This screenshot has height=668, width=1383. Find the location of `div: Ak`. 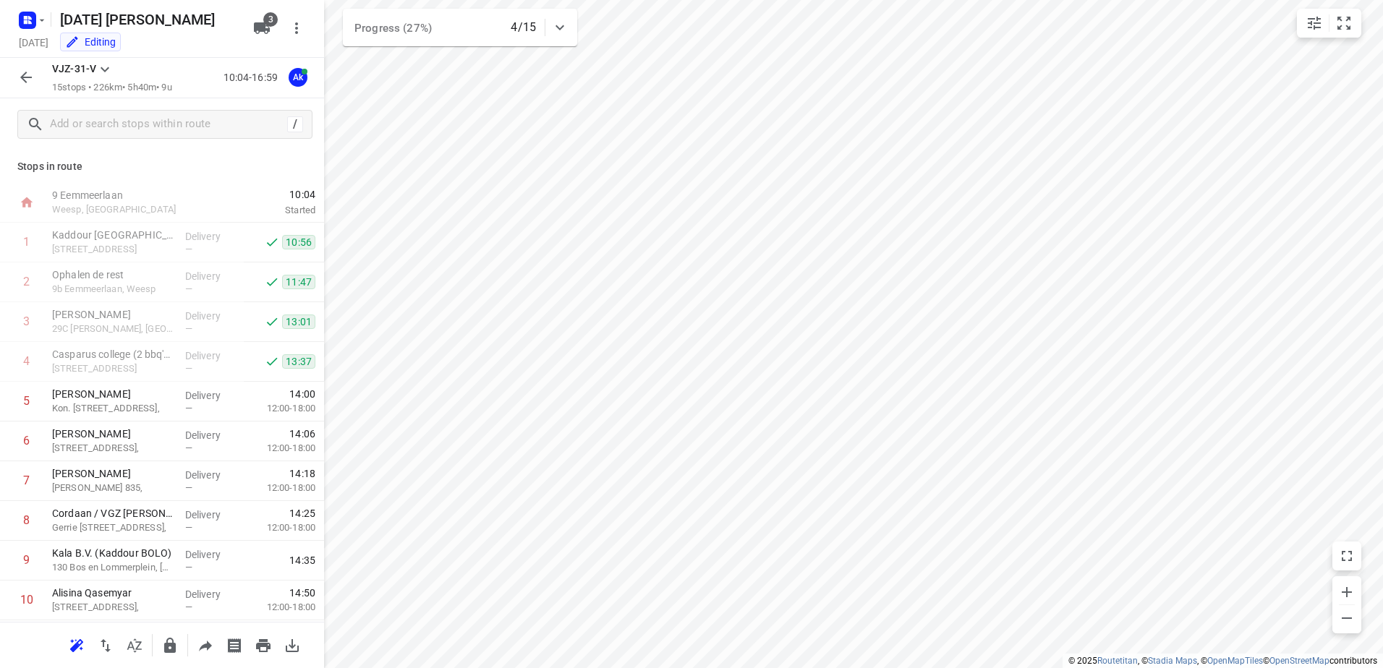

div: Ak is located at coordinates (298, 77).